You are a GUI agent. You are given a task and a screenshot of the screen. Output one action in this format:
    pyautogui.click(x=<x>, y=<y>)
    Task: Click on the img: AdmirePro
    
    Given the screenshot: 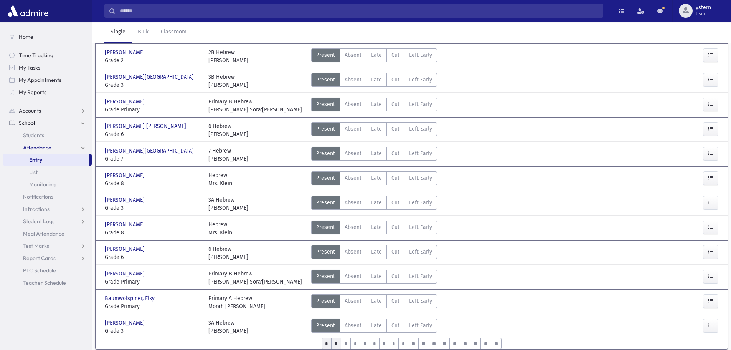 What is the action you would take?
    pyautogui.click(x=28, y=11)
    